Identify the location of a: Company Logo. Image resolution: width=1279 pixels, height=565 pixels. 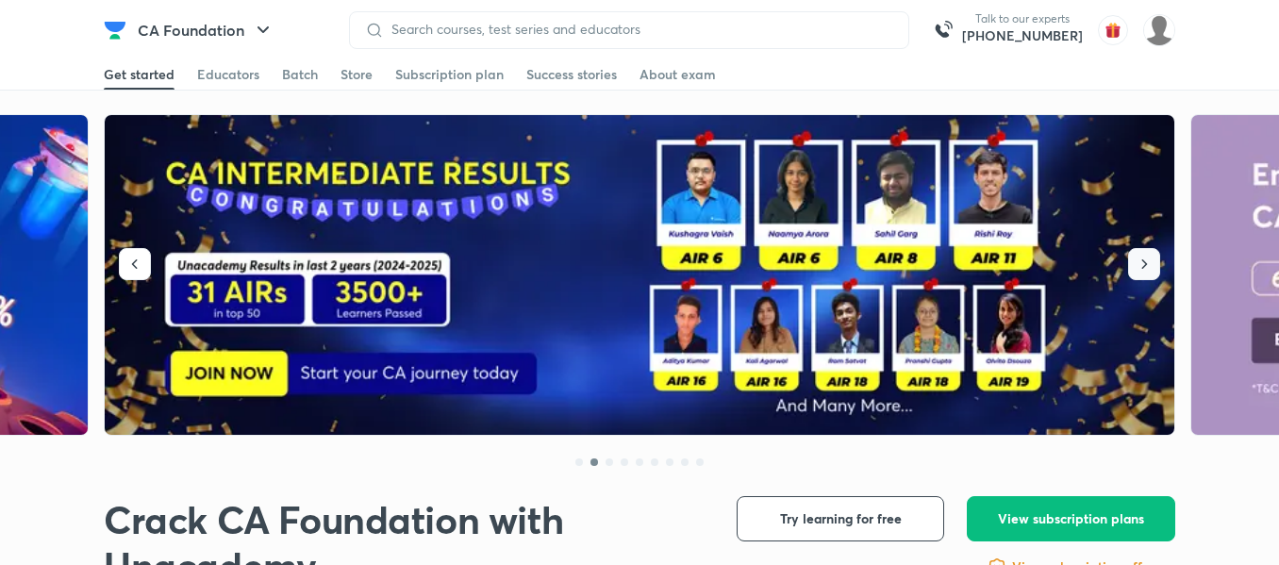
(115, 30).